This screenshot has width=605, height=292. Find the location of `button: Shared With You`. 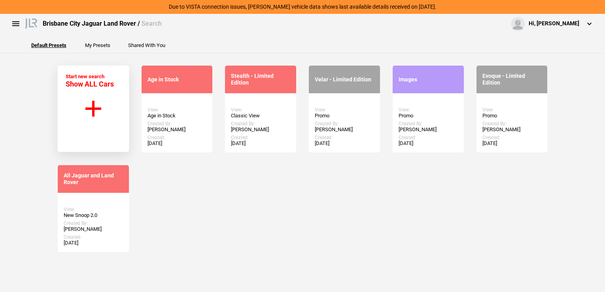

button: Shared With You is located at coordinates (147, 45).